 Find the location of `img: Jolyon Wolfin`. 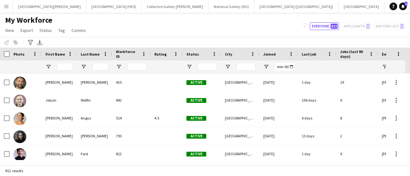

img: Jolyon Wolfin is located at coordinates (20, 101).